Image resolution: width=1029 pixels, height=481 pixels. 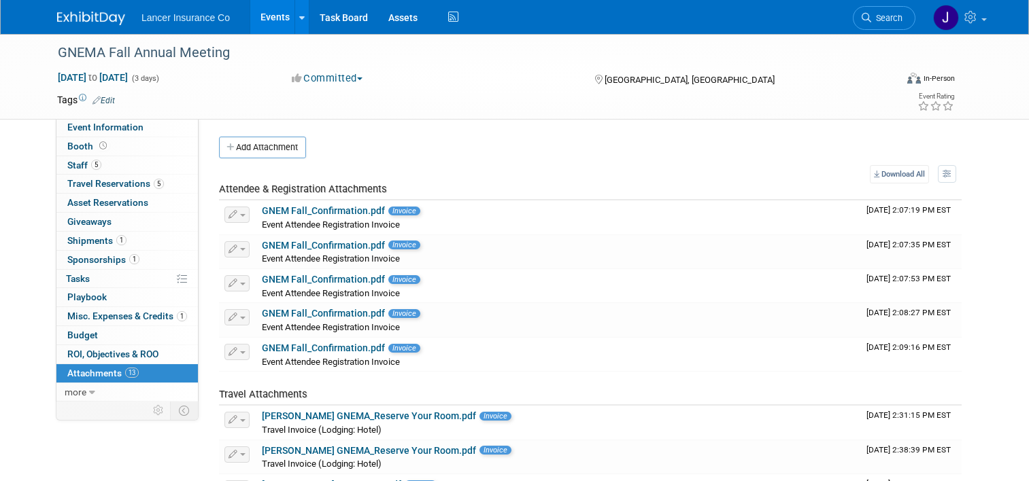 What do you see at coordinates (82, 335) in the screenshot?
I see `span: Budget` at bounding box center [82, 335].